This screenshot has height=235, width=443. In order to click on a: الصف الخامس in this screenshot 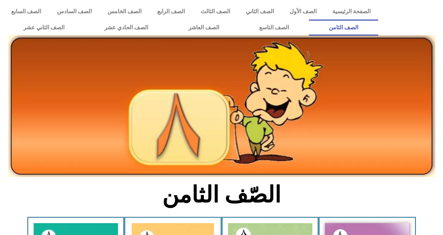, I will do `click(124, 12)`.